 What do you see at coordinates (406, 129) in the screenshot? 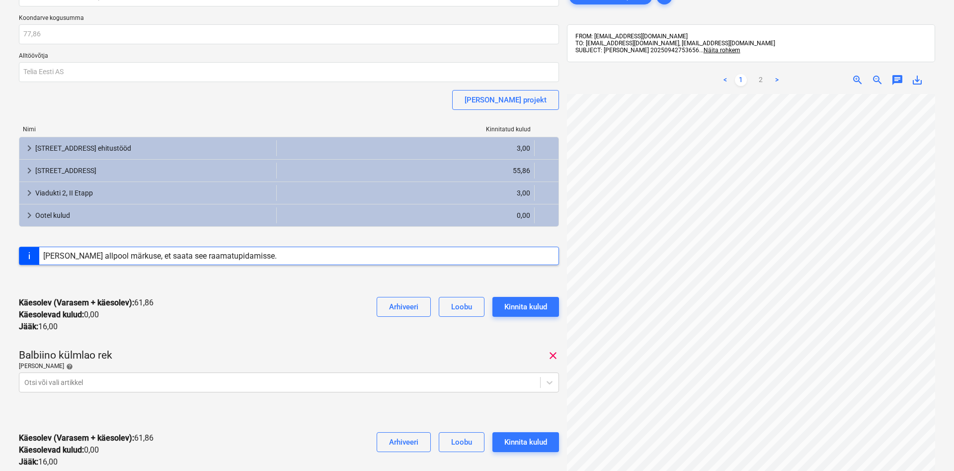
I see `div: Kinnitatud kulud` at bounding box center [406, 129].